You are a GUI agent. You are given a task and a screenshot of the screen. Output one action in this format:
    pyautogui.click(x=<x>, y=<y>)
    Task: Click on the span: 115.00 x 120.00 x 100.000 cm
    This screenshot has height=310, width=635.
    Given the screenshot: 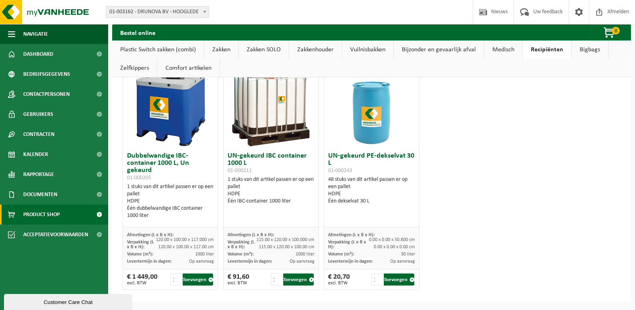 What is the action you would take?
    pyautogui.click(x=285, y=239)
    